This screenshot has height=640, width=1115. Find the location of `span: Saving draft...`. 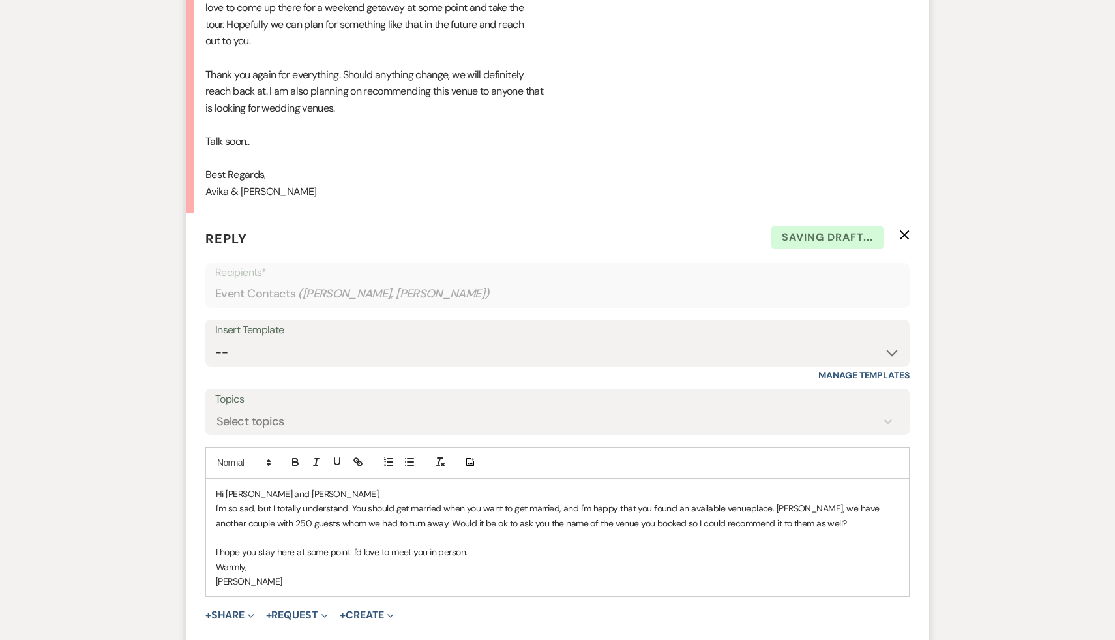

span: Saving draft... is located at coordinates (827, 237).